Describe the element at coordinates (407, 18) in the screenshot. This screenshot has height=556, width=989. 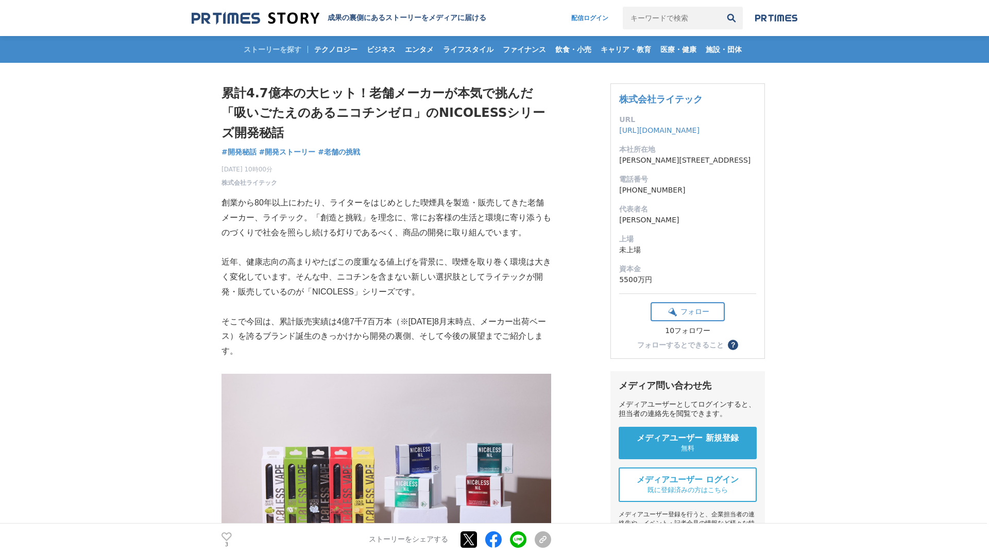
I see `h2: 成果の裏側にあるストーリーをメディアに届ける` at that location.